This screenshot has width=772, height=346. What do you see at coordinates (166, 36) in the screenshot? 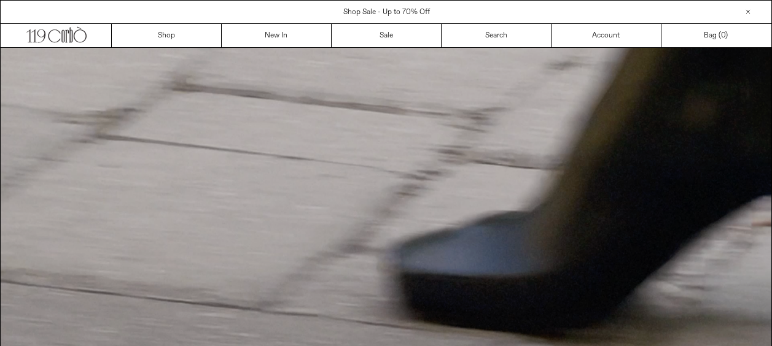
I see `a: Shop` at bounding box center [166, 36].